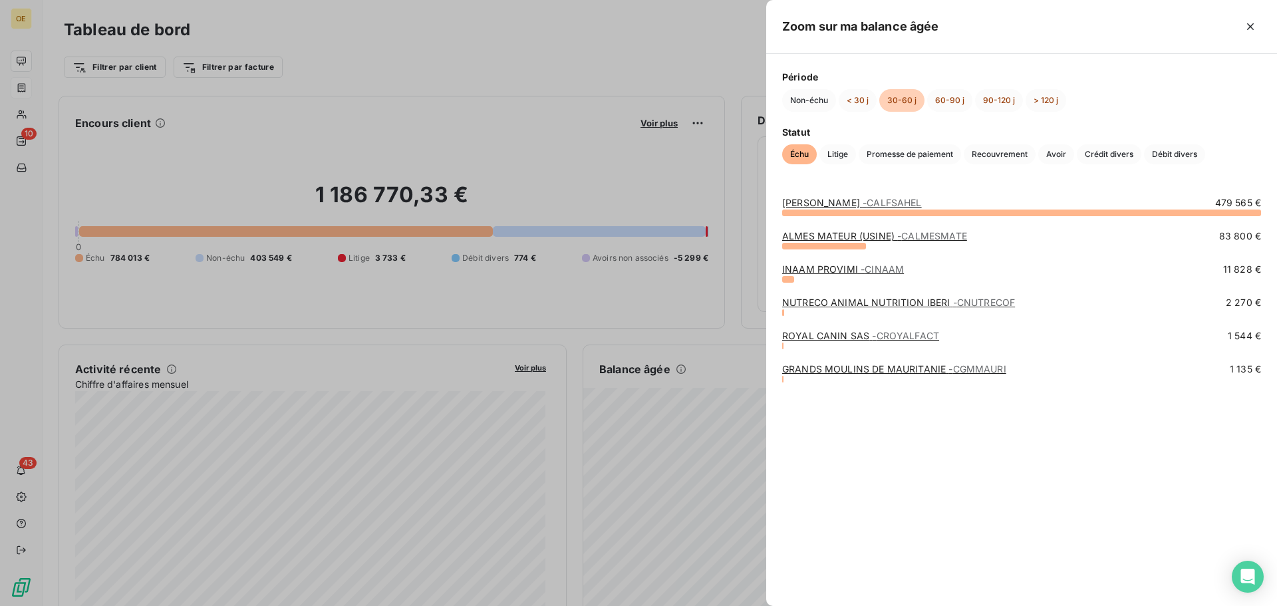 The height and width of the screenshot is (606, 1277). Describe the element at coordinates (910, 154) in the screenshot. I see `button: Promesse de paiement` at that location.